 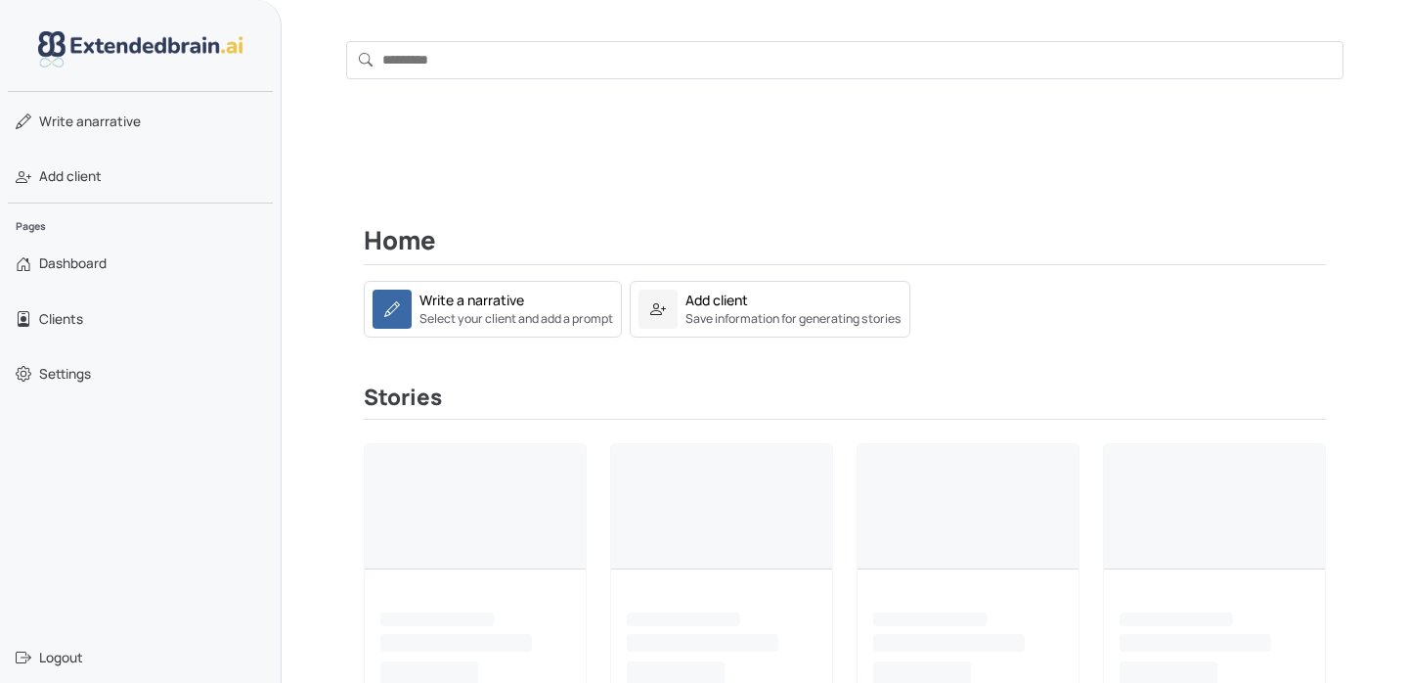 I want to click on div: Add client, so click(x=717, y=299).